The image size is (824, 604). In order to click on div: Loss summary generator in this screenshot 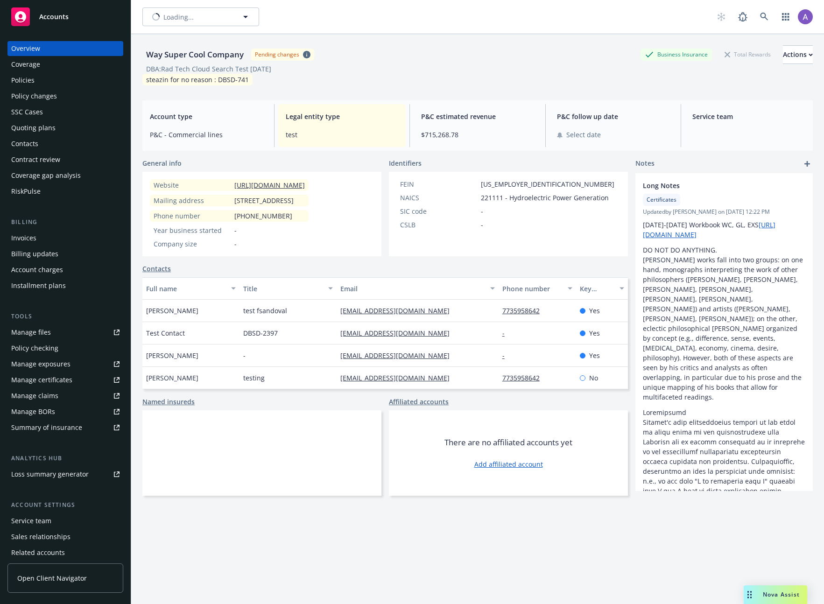, I will do `click(50, 475)`.